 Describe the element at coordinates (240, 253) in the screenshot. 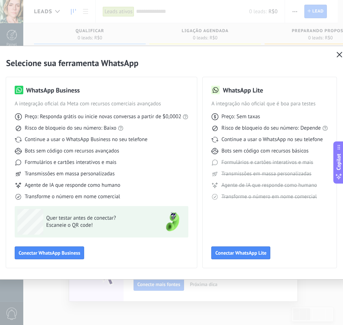

I see `span: Conectar WhatsApp Lite` at that location.